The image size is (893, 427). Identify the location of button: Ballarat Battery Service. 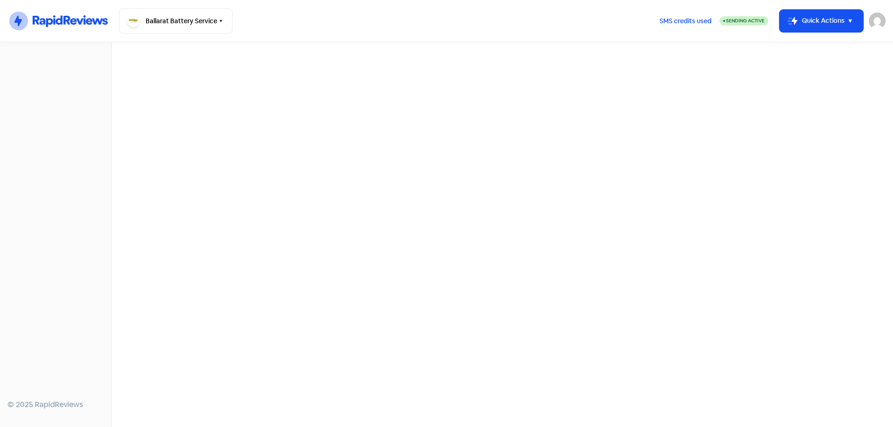
(176, 21).